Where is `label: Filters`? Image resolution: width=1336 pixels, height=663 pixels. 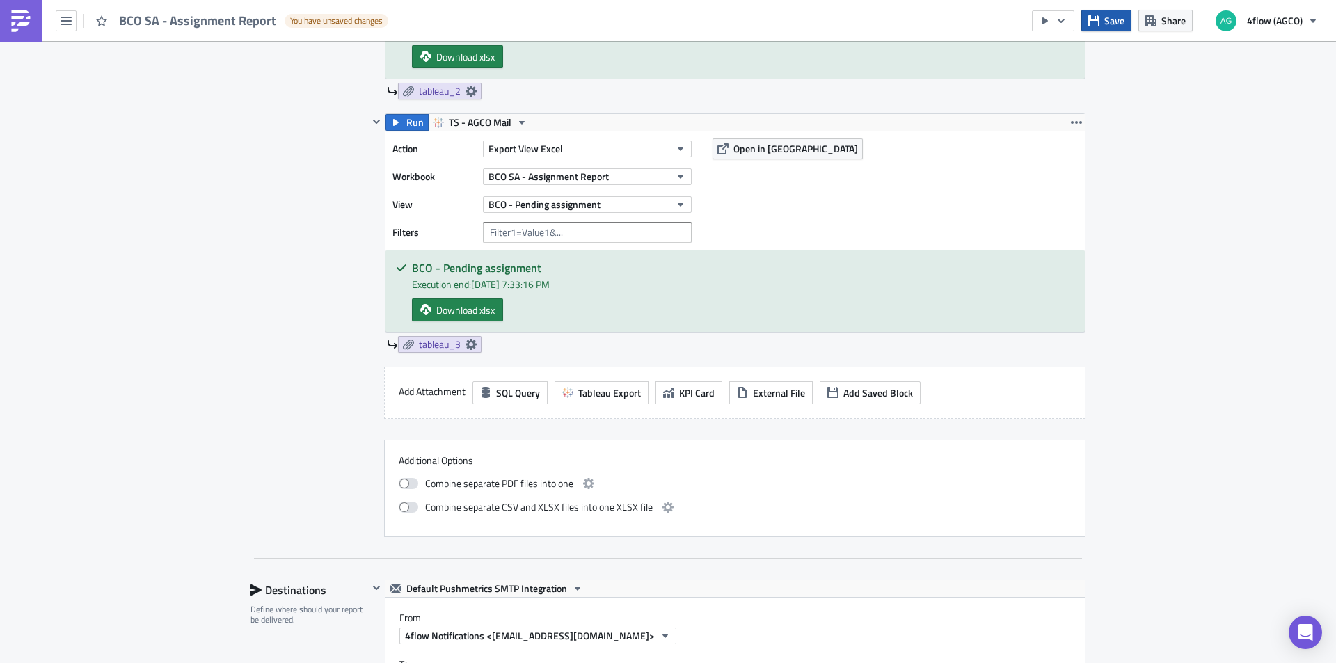 label: Filters is located at coordinates (434, 232).